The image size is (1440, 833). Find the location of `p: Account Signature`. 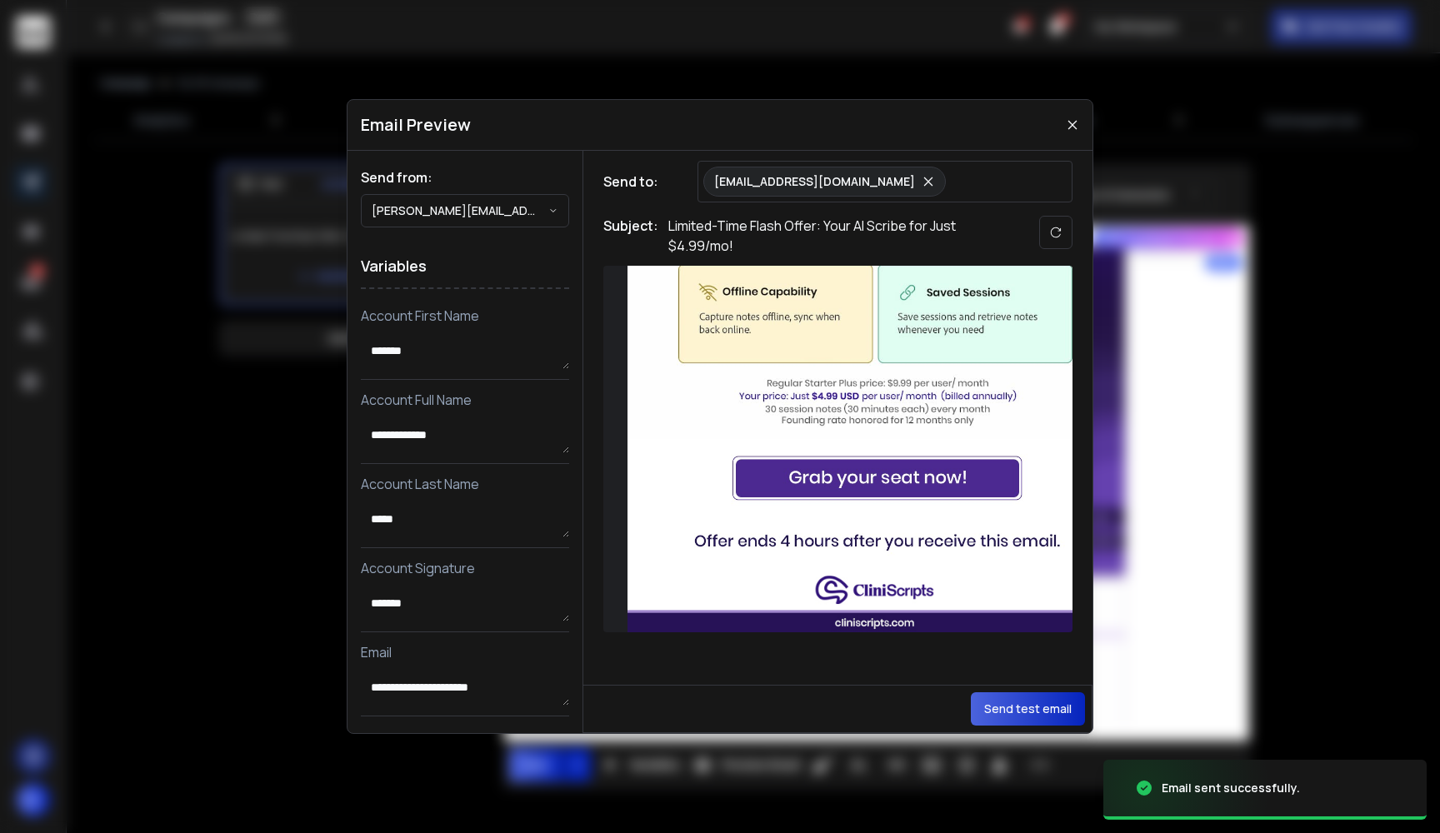

p: Account Signature is located at coordinates (465, 568).